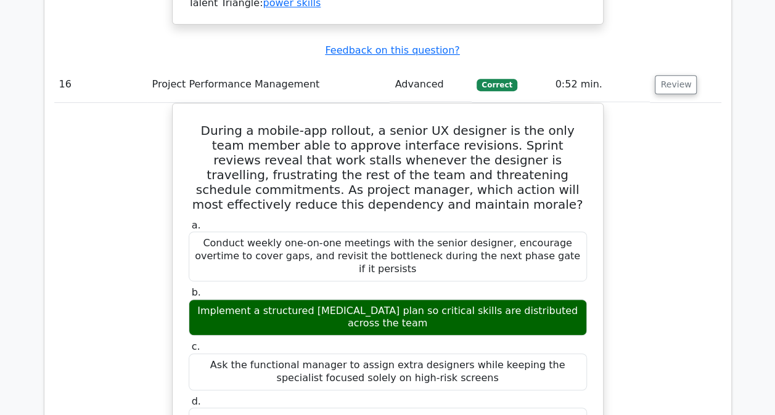 The width and height of the screenshot is (775, 415). I want to click on span: a., so click(196, 225).